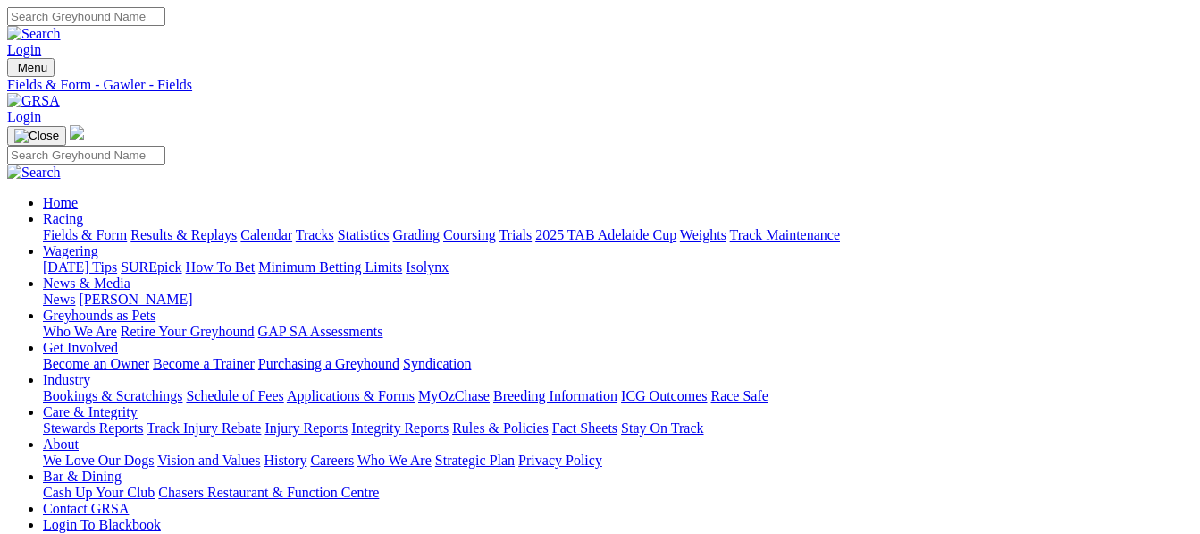  Describe the element at coordinates (606, 234) in the screenshot. I see `a: 2025 TAB Adelaide Cup` at that location.